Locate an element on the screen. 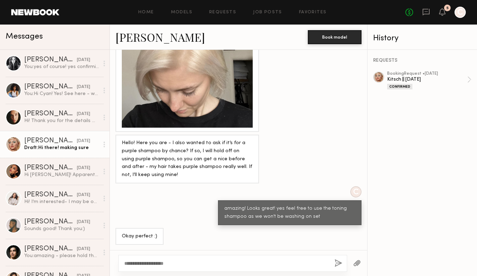  div: History is located at coordinates (422, 38).